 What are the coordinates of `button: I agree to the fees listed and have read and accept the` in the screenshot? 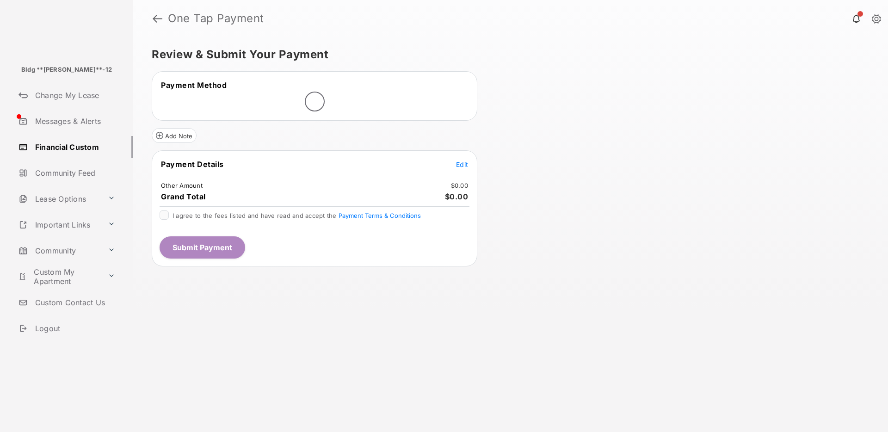 It's located at (380, 215).